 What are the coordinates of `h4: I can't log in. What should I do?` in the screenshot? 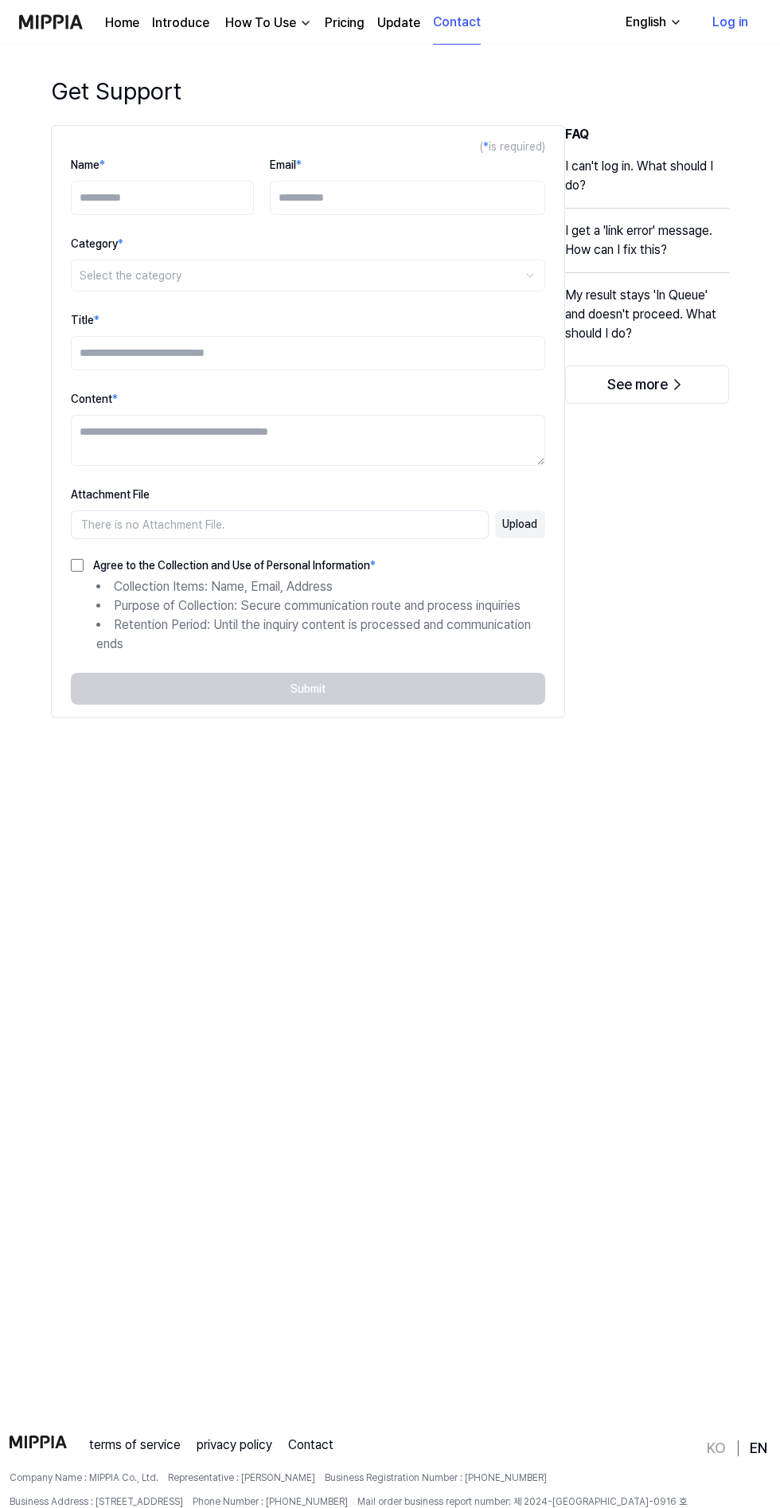 It's located at (647, 182).